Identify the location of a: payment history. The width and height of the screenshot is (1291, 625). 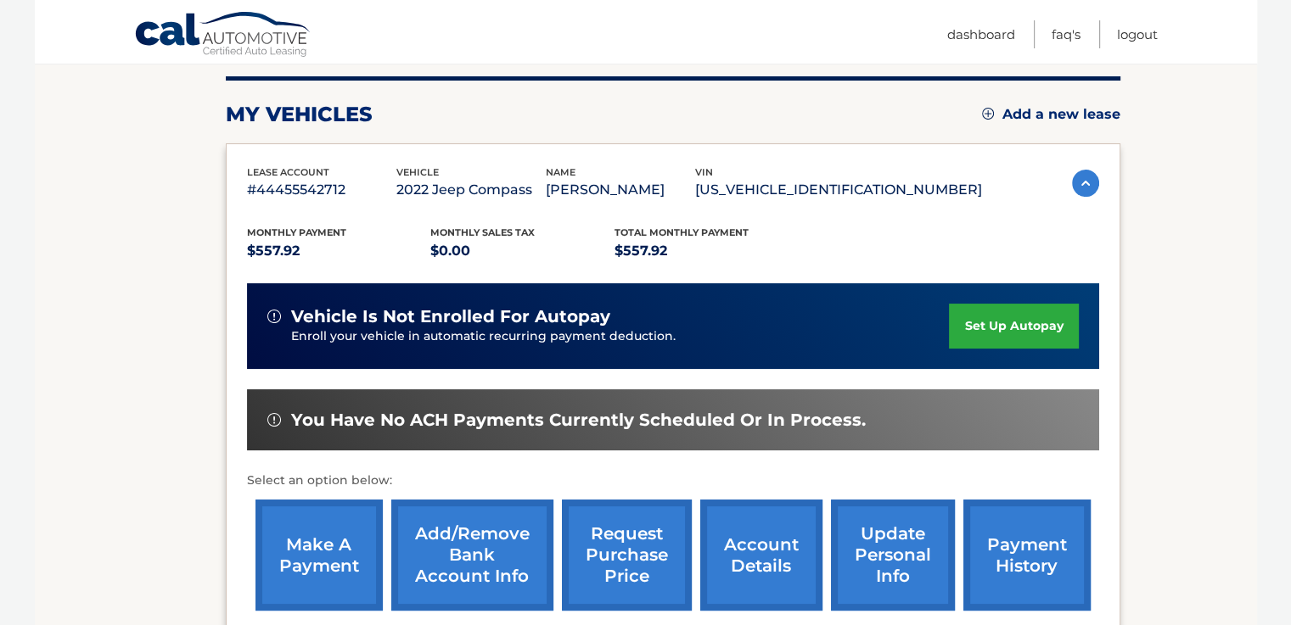
(1027, 555).